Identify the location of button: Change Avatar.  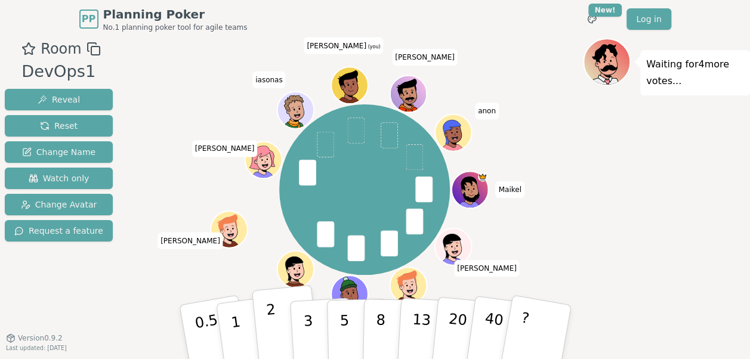
(59, 205).